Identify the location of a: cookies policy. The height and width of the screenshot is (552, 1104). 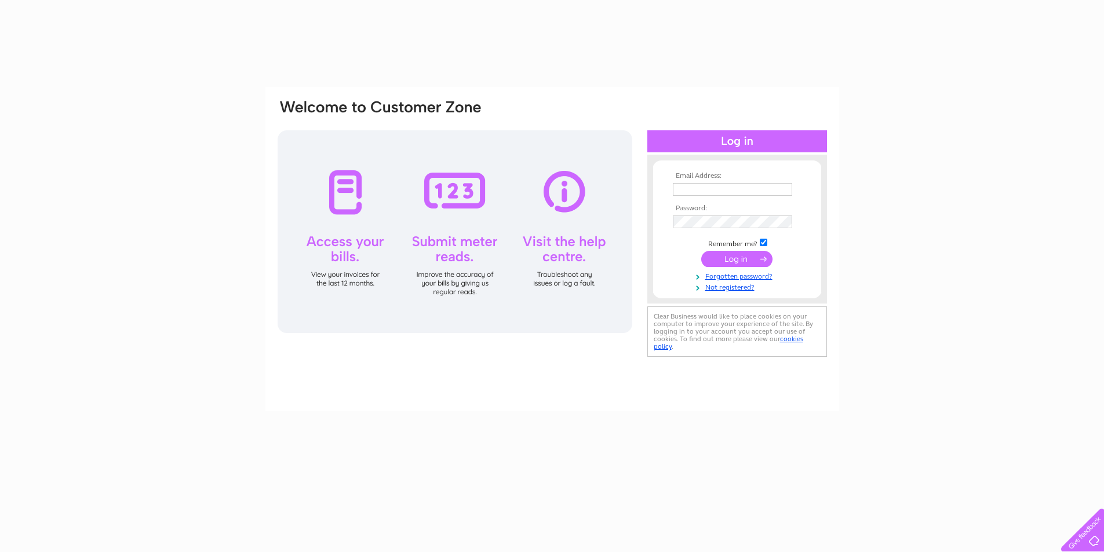
(728, 342).